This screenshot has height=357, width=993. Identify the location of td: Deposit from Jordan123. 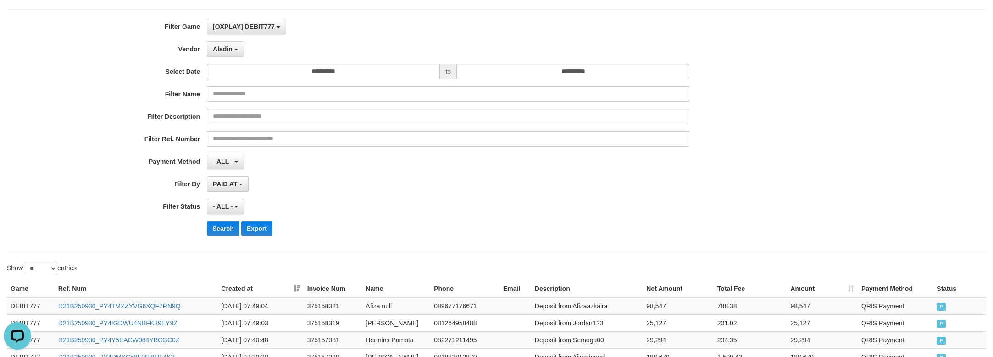
(586, 322).